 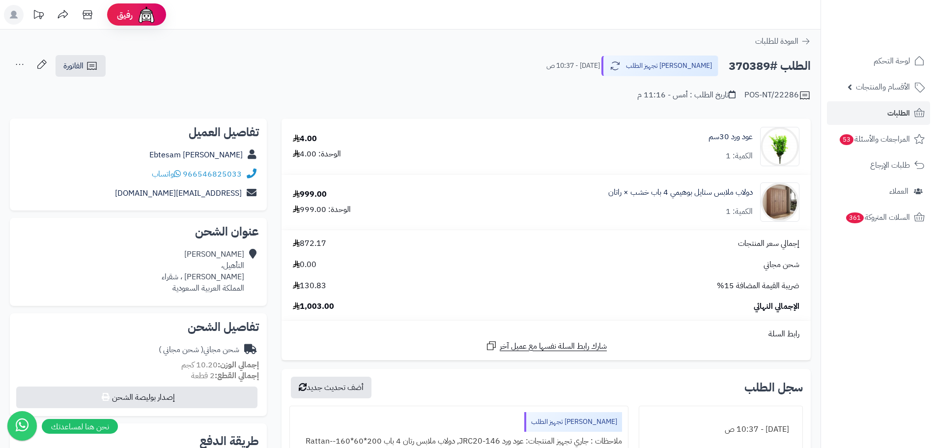 I want to click on img: ai-face.png, so click(x=146, y=15).